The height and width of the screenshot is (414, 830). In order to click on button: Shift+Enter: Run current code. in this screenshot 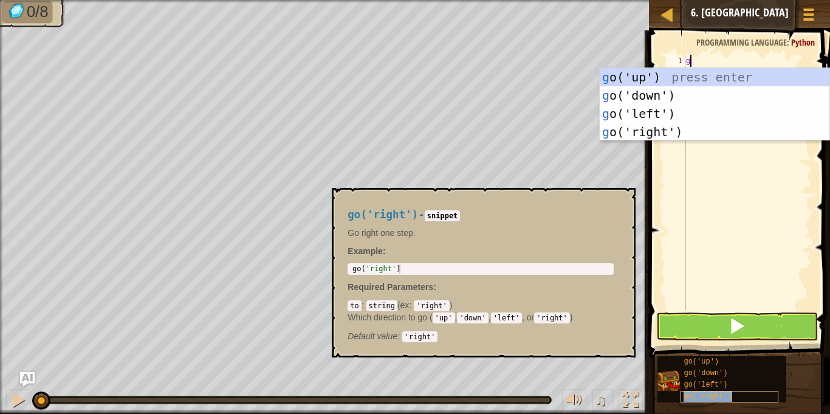, I will do `click(736, 326)`.